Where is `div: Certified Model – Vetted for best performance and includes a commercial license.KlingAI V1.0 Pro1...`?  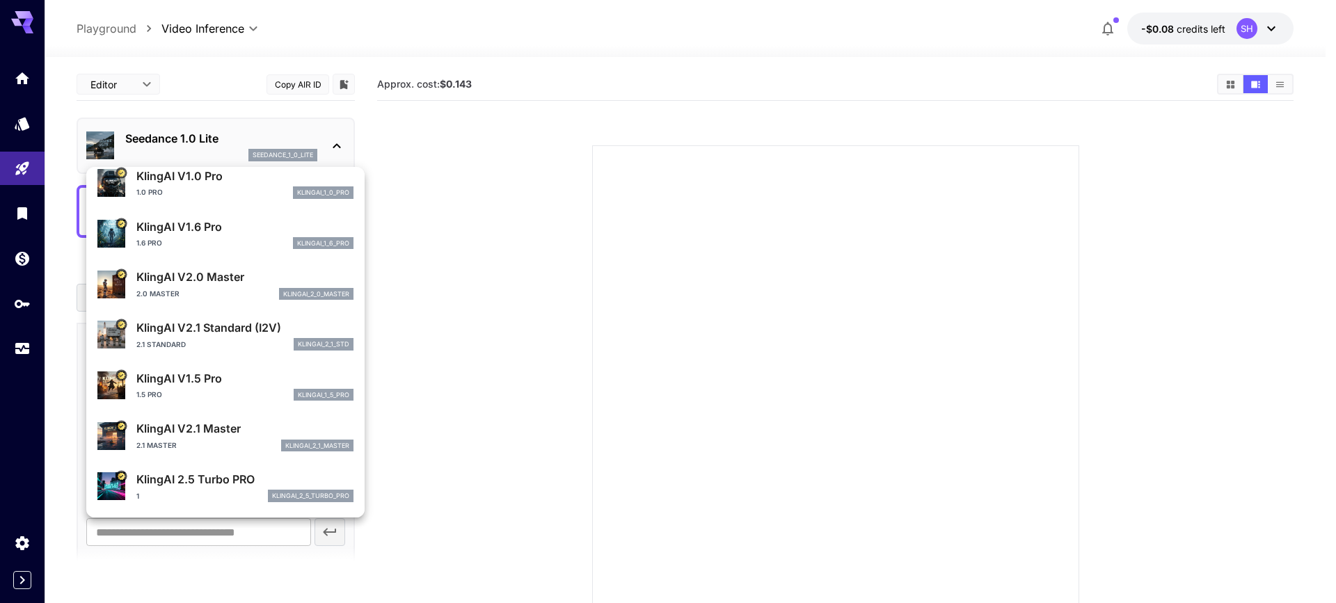 div: Certified Model – Vetted for best performance and includes a commercial license.KlingAI V1.0 Pro1... is located at coordinates (225, 183).